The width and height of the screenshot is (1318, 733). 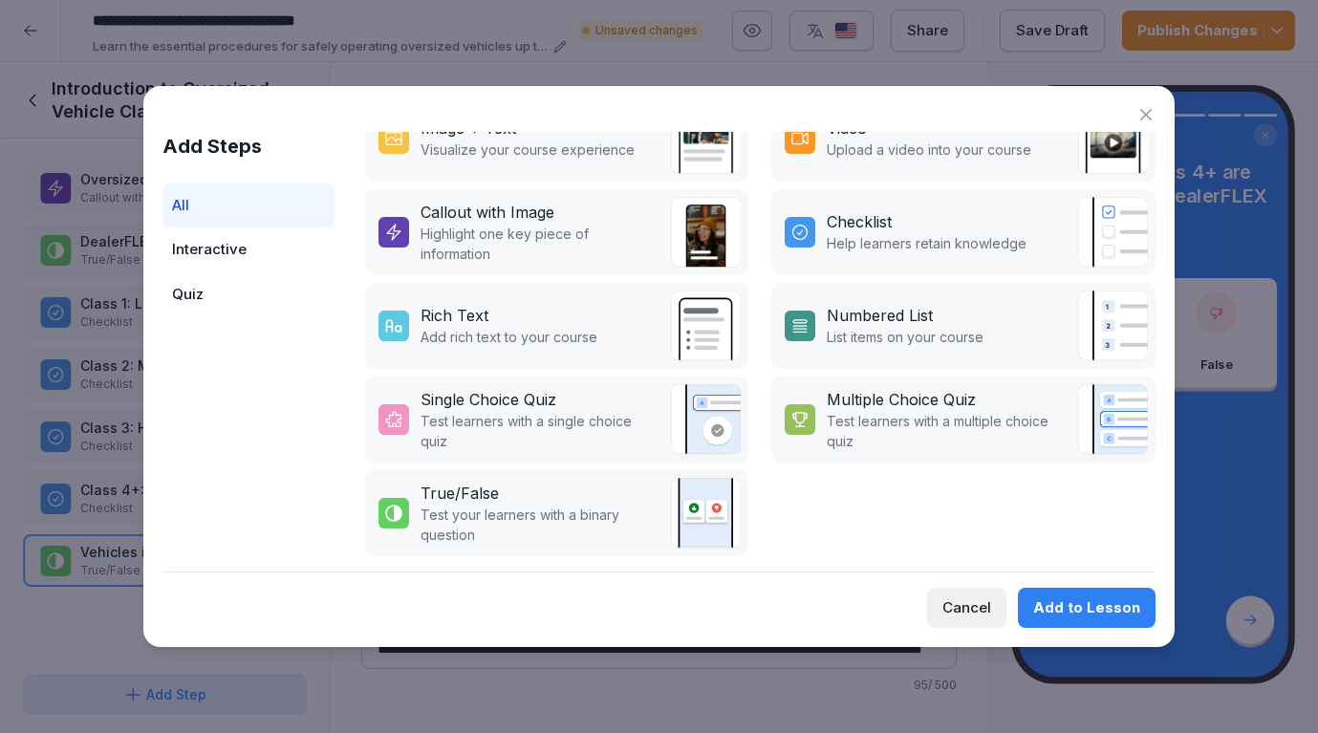 I want to click on img: checklist.svg, so click(x=1112, y=232).